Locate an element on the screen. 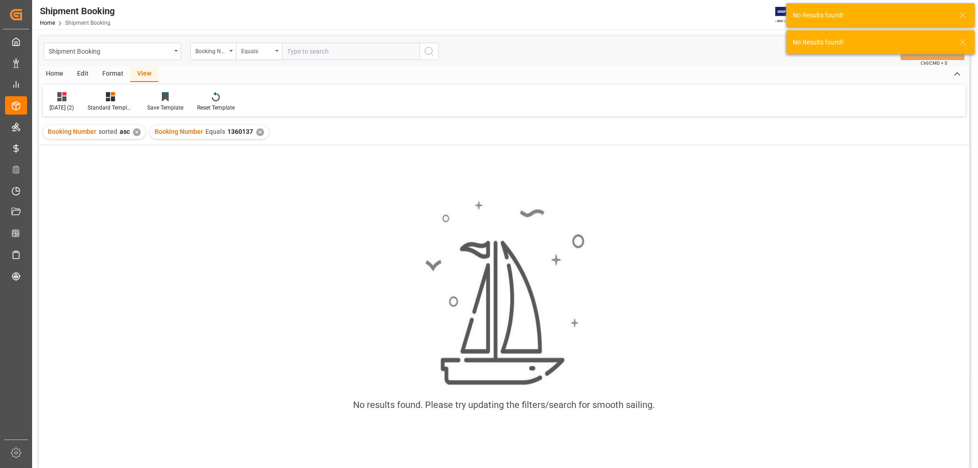  a: Home is located at coordinates (47, 23).